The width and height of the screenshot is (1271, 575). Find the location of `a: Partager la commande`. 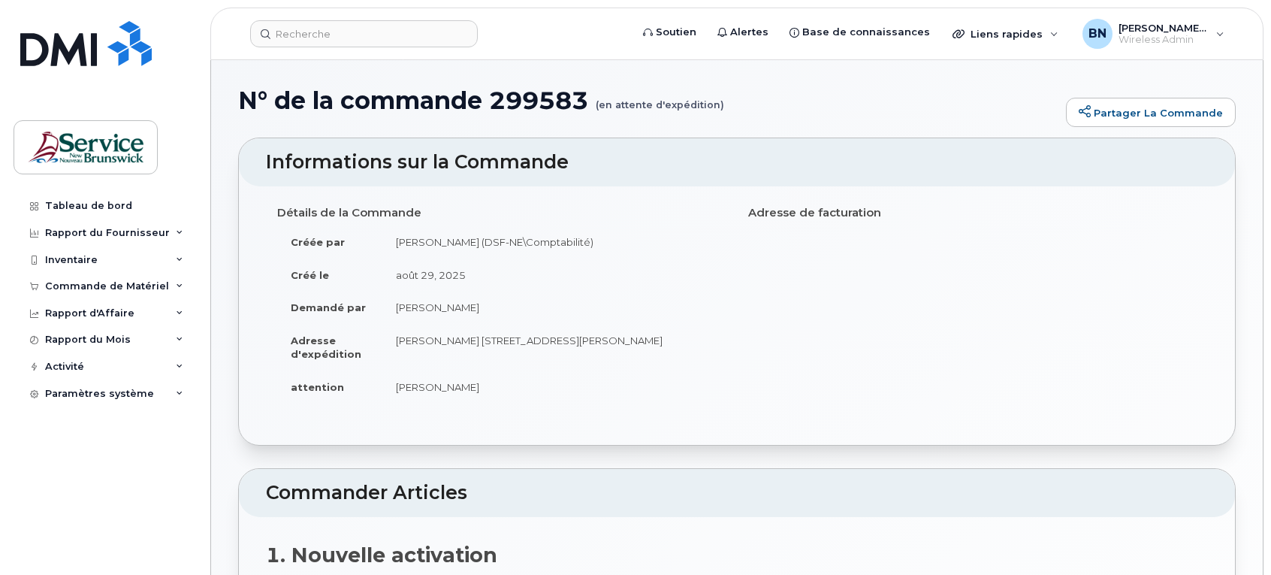

a: Partager la commande is located at coordinates (1151, 113).